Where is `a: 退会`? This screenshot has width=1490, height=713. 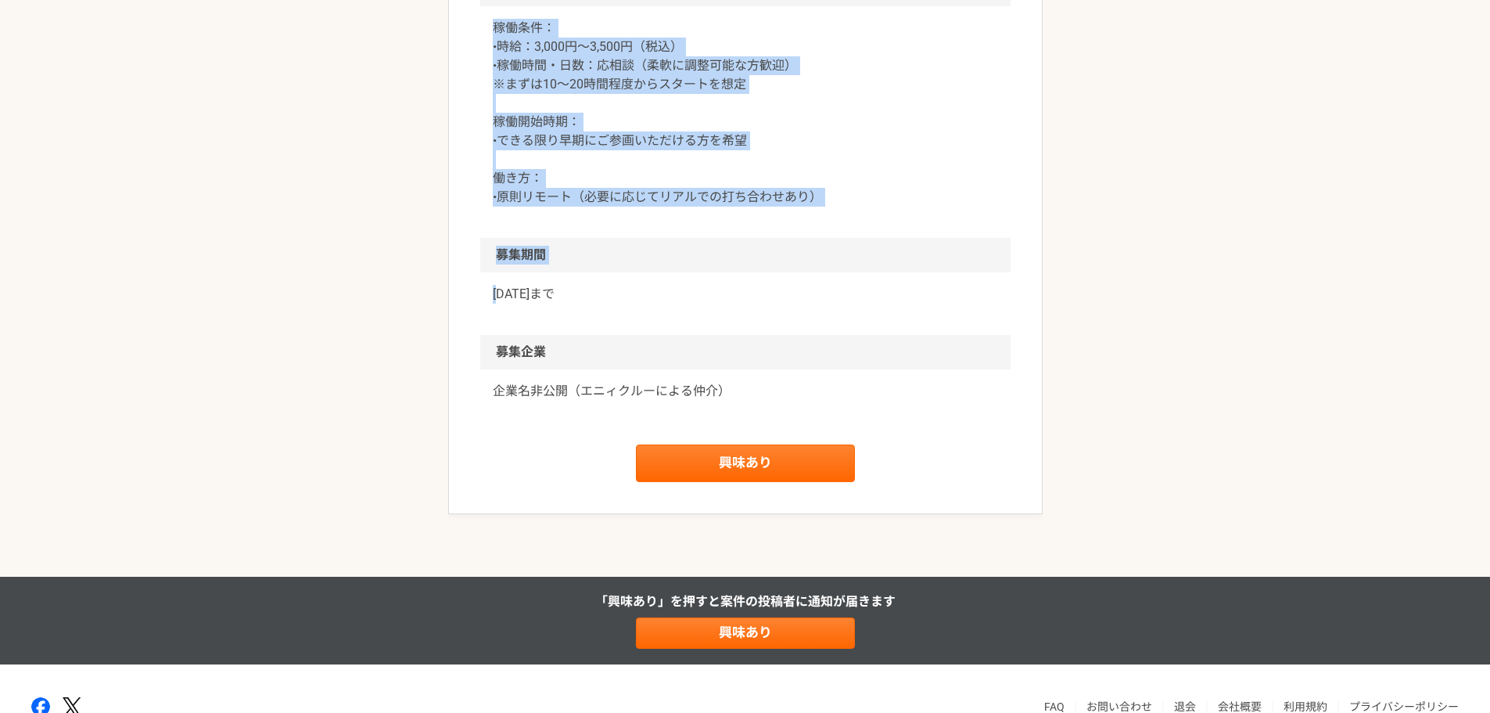 a: 退会 is located at coordinates (1185, 706).